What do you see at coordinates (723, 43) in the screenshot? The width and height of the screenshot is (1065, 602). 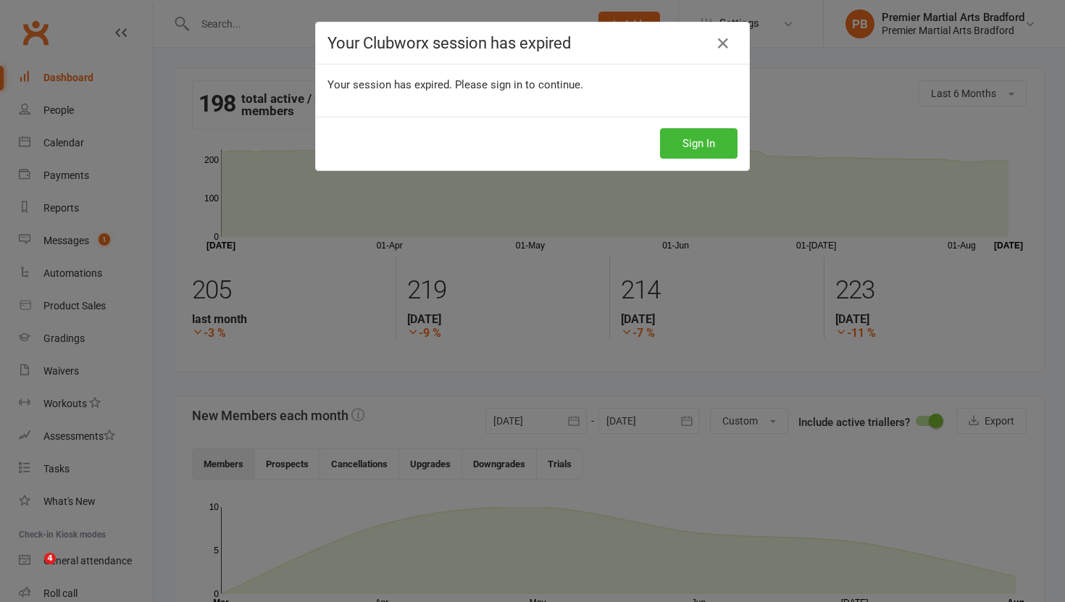 I see `a: Close` at bounding box center [723, 43].